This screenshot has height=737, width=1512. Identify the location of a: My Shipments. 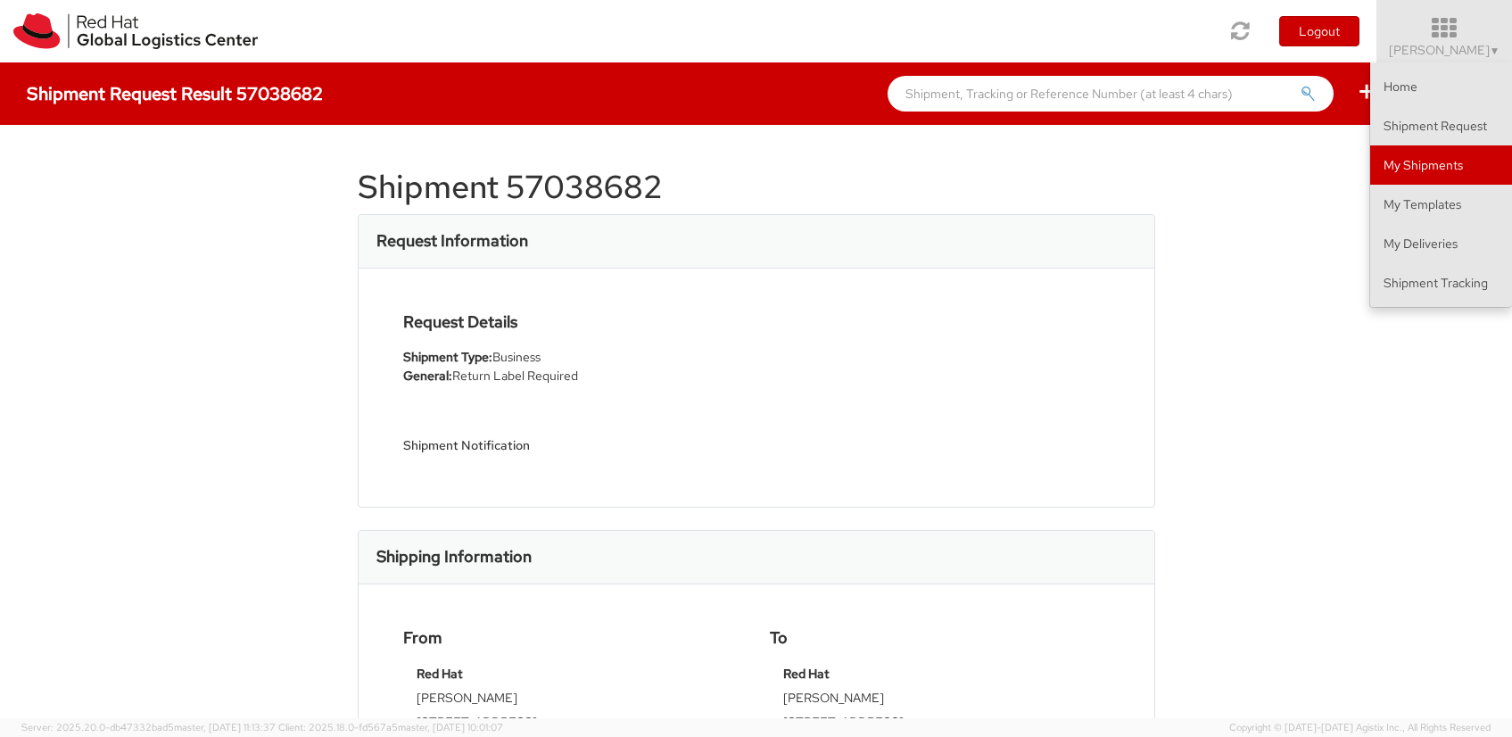
(1441, 165).